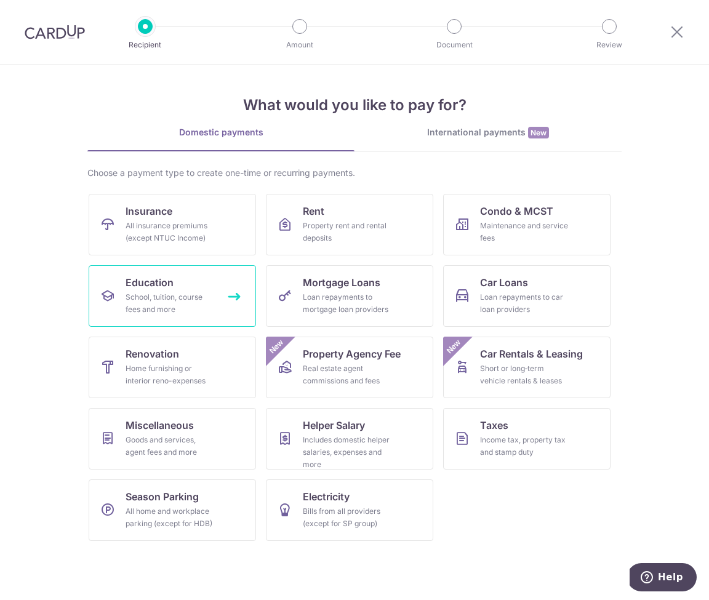 The width and height of the screenshot is (709, 600). Describe the element at coordinates (524, 232) in the screenshot. I see `div: Maintenance and service fees` at that location.